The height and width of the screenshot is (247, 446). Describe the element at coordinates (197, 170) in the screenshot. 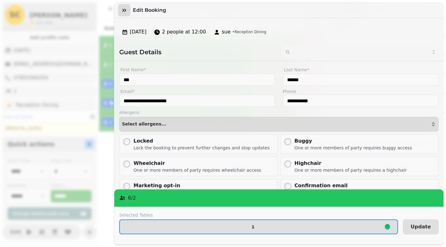

I see `div: One or more members of party requires wheelchair access` at that location.